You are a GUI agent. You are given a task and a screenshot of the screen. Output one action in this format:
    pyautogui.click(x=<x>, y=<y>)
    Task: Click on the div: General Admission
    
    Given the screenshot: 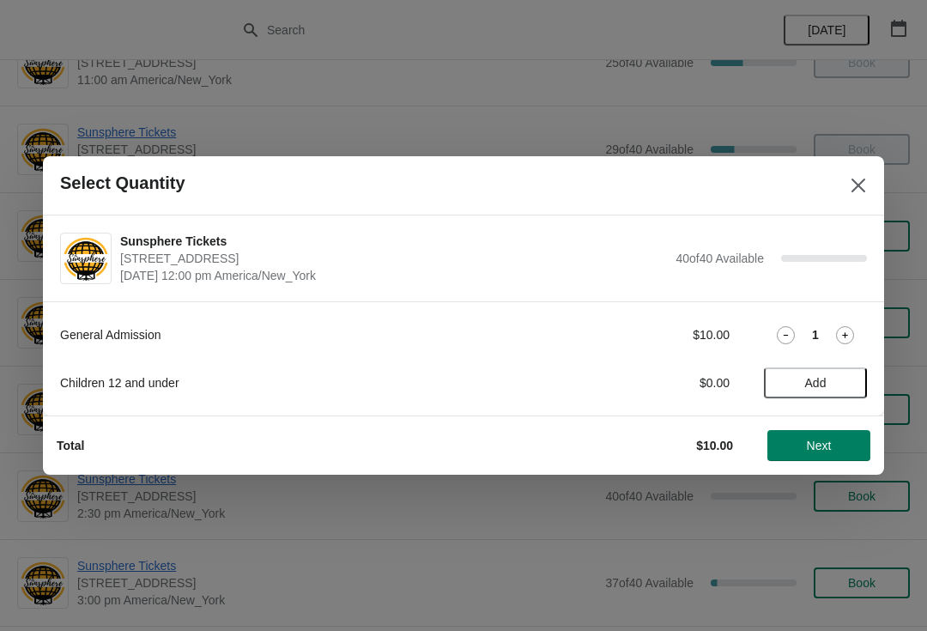 What is the action you would take?
    pyautogui.click(x=298, y=335)
    